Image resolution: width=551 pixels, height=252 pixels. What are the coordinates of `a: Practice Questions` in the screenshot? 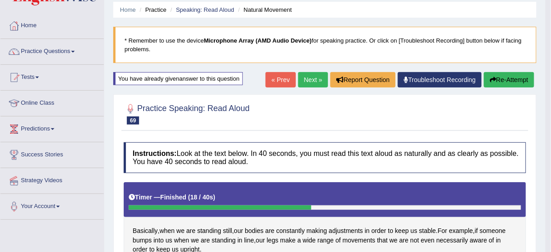 It's located at (52, 50).